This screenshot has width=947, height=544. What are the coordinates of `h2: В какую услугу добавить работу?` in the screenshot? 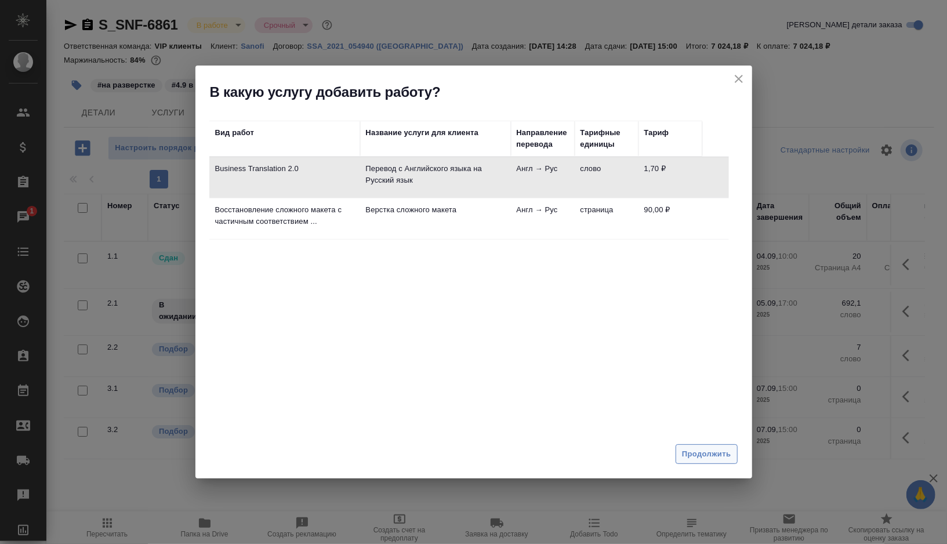 It's located at (481, 92).